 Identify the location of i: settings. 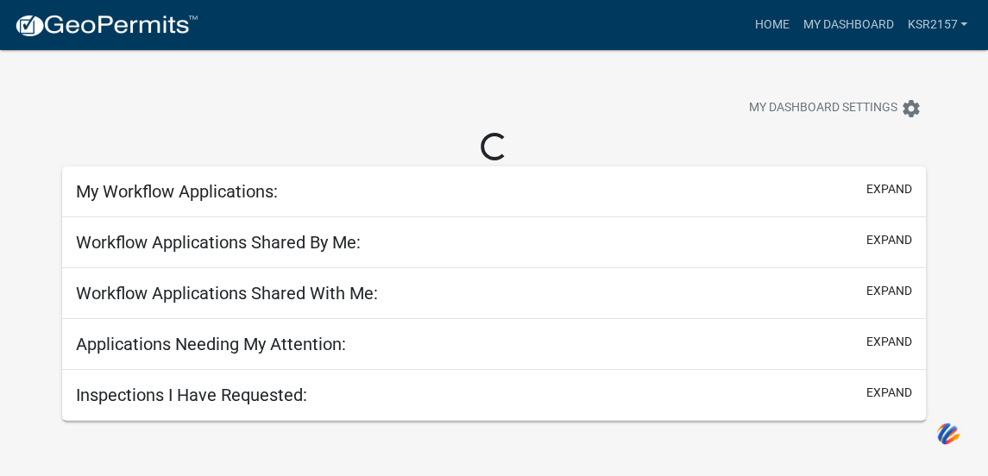
(911, 109).